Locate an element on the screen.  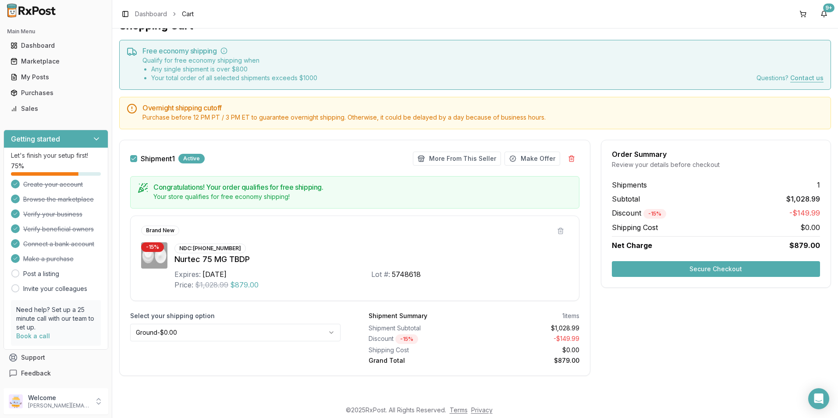
button: 9+ is located at coordinates (824, 14).